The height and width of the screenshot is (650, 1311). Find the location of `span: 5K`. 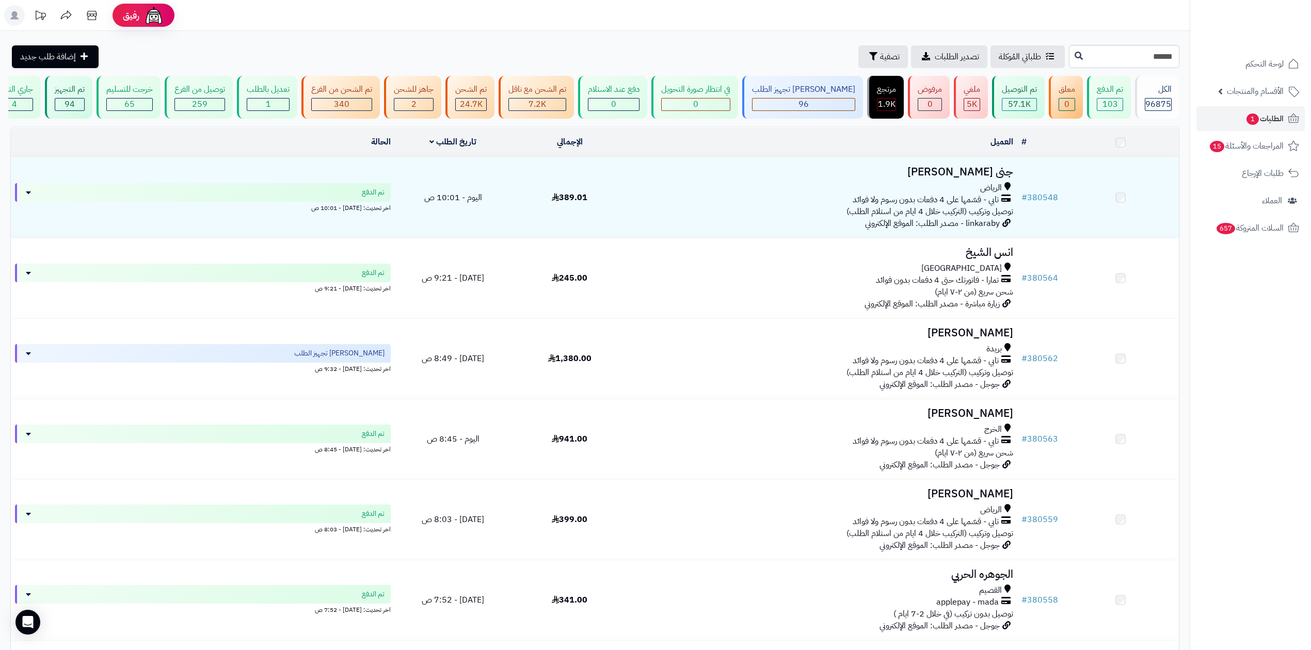

span: 5K is located at coordinates (972, 104).